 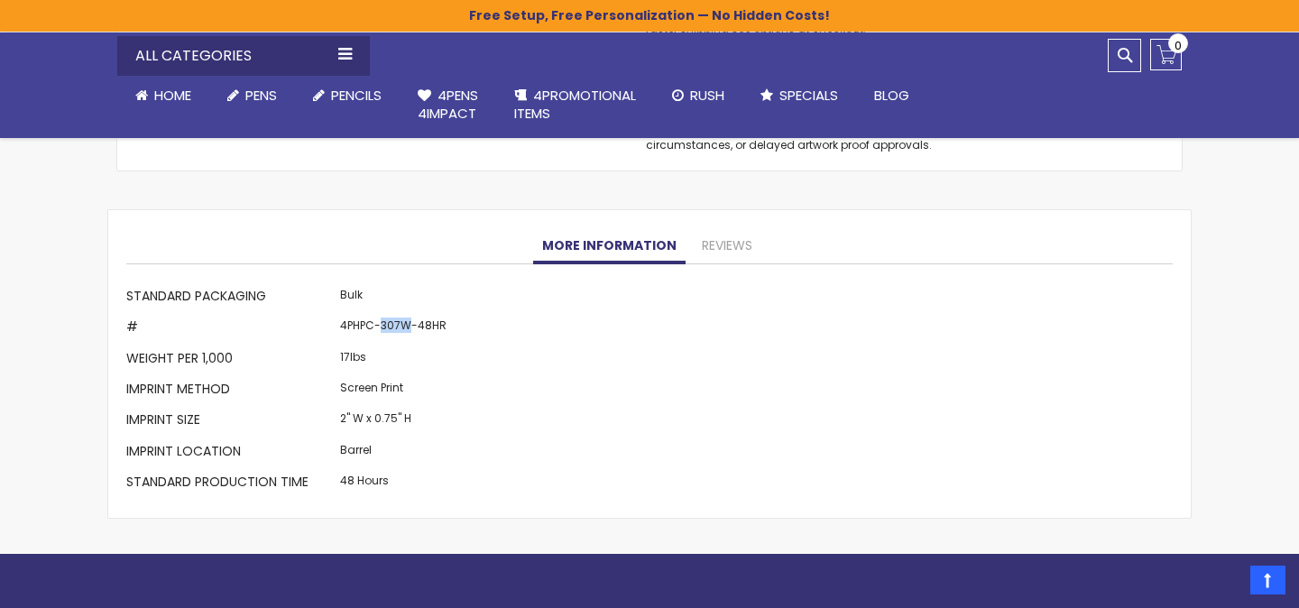 What do you see at coordinates (727, 246) in the screenshot?
I see `a: Reviews` at bounding box center [727, 246].